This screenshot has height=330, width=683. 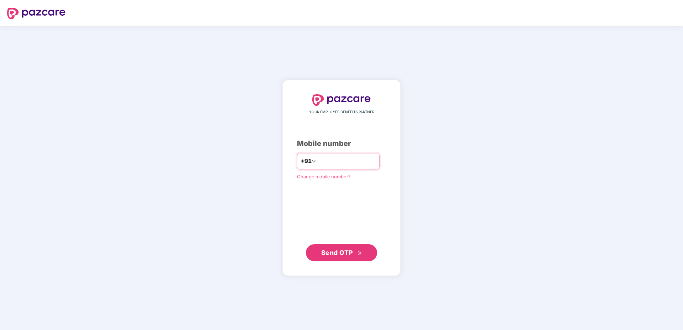 What do you see at coordinates (360, 253) in the screenshot?
I see `span: double-right` at bounding box center [360, 253].